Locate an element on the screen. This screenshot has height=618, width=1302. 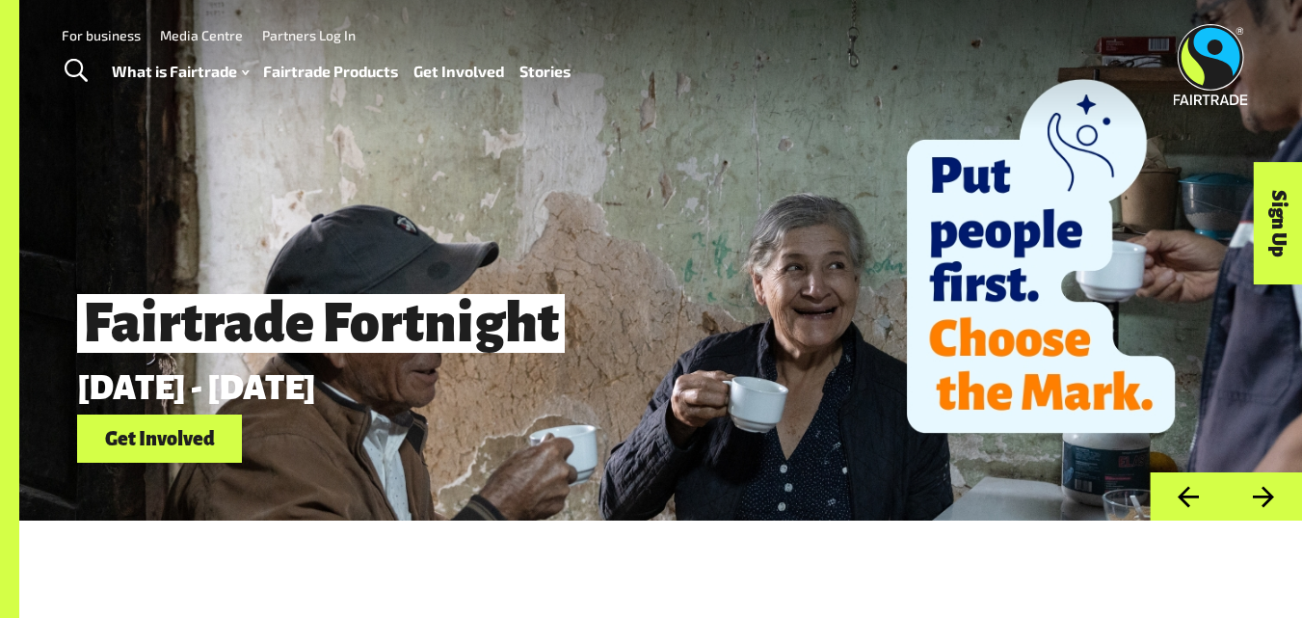
a: Media Centre is located at coordinates (201, 35).